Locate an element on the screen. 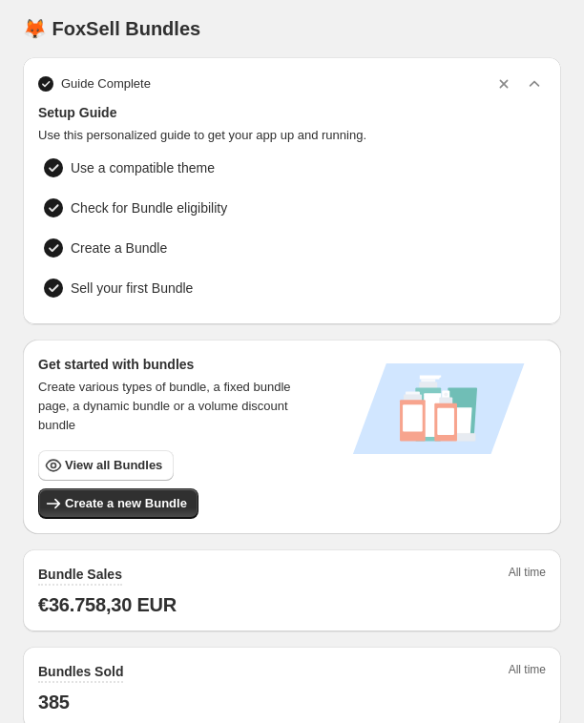  span: View all Bundles is located at coordinates (113, 465).